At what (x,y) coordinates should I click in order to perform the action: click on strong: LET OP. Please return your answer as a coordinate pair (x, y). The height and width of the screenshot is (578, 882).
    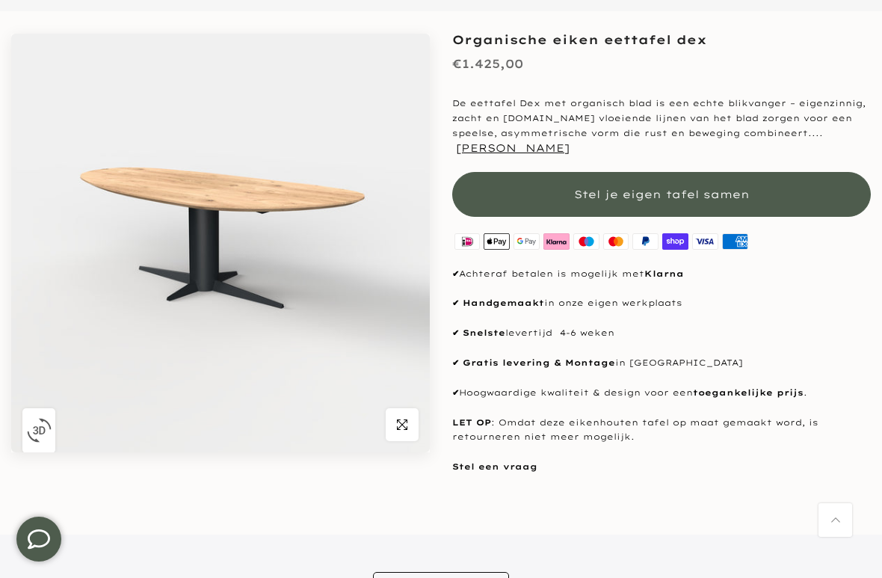
    Looking at the image, I should click on (472, 423).